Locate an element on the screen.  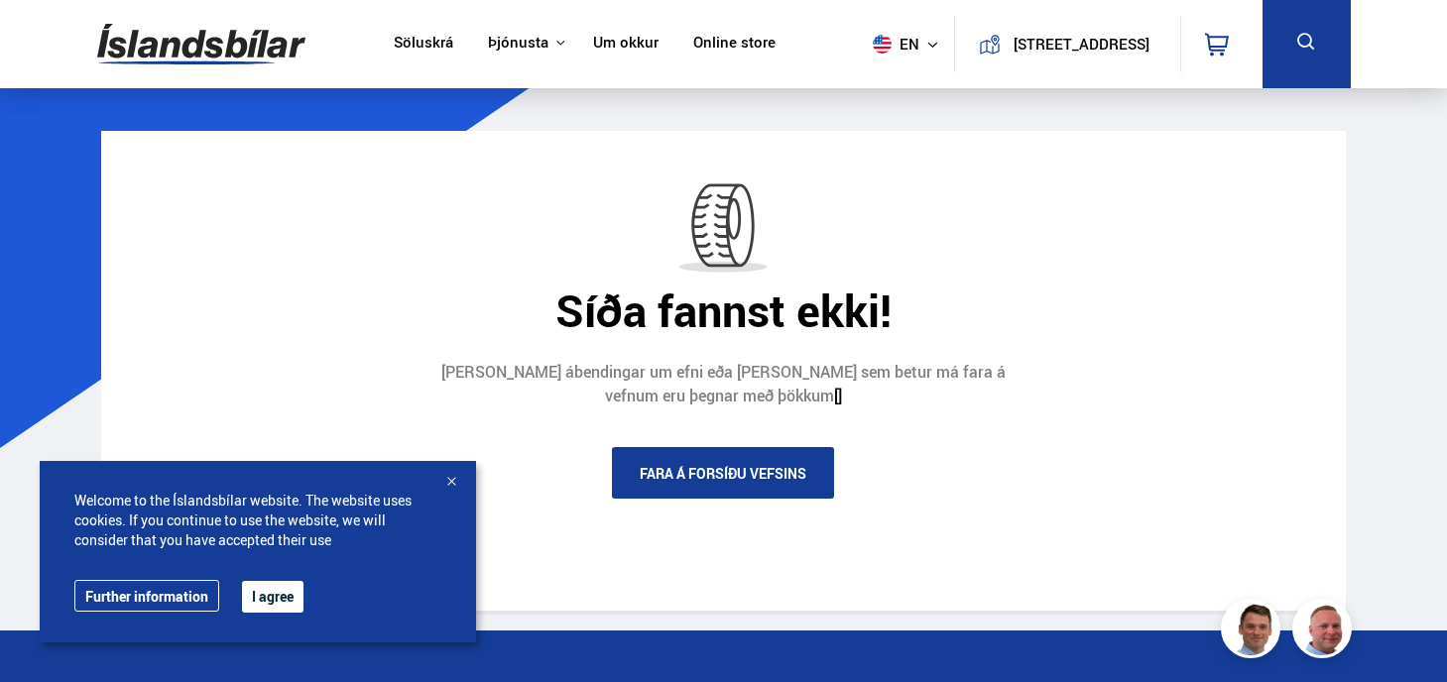
a: Um okkur is located at coordinates (626, 44).